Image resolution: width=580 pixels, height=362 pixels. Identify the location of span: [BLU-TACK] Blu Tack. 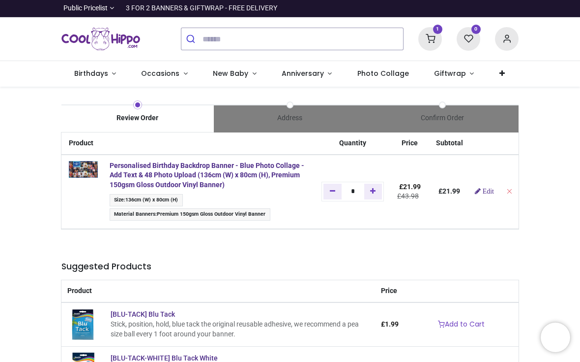
(143, 314).